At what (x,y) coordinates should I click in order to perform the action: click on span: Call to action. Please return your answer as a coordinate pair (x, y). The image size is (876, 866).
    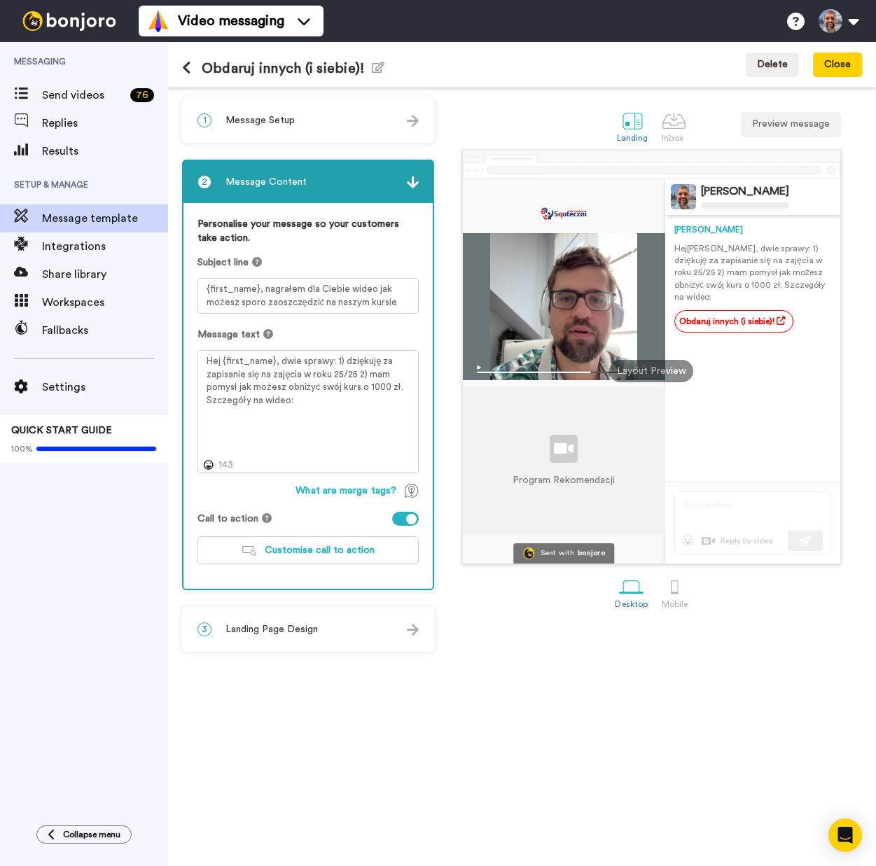
    Looking at the image, I should click on (227, 519).